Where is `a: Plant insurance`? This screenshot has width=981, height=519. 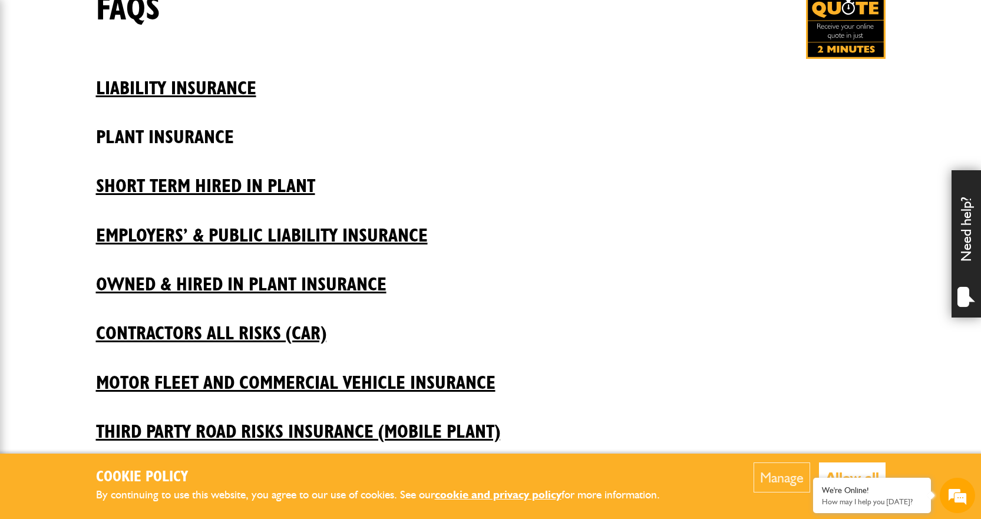
a: Plant insurance is located at coordinates (491, 128).